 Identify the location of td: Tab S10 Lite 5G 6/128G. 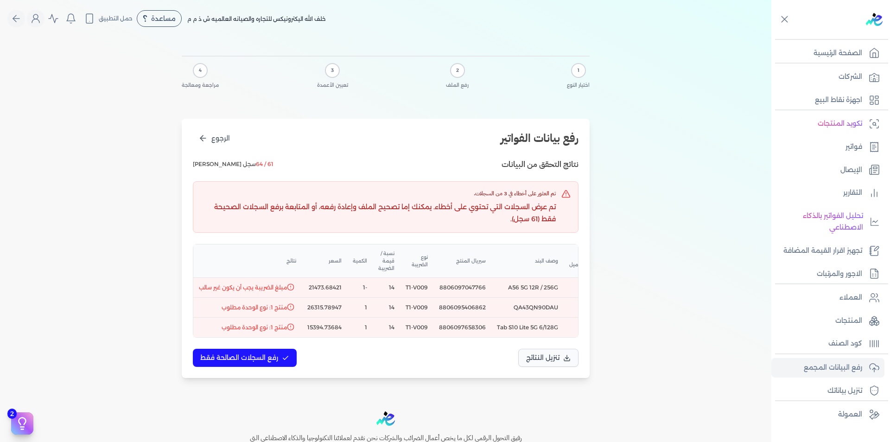
(528, 327).